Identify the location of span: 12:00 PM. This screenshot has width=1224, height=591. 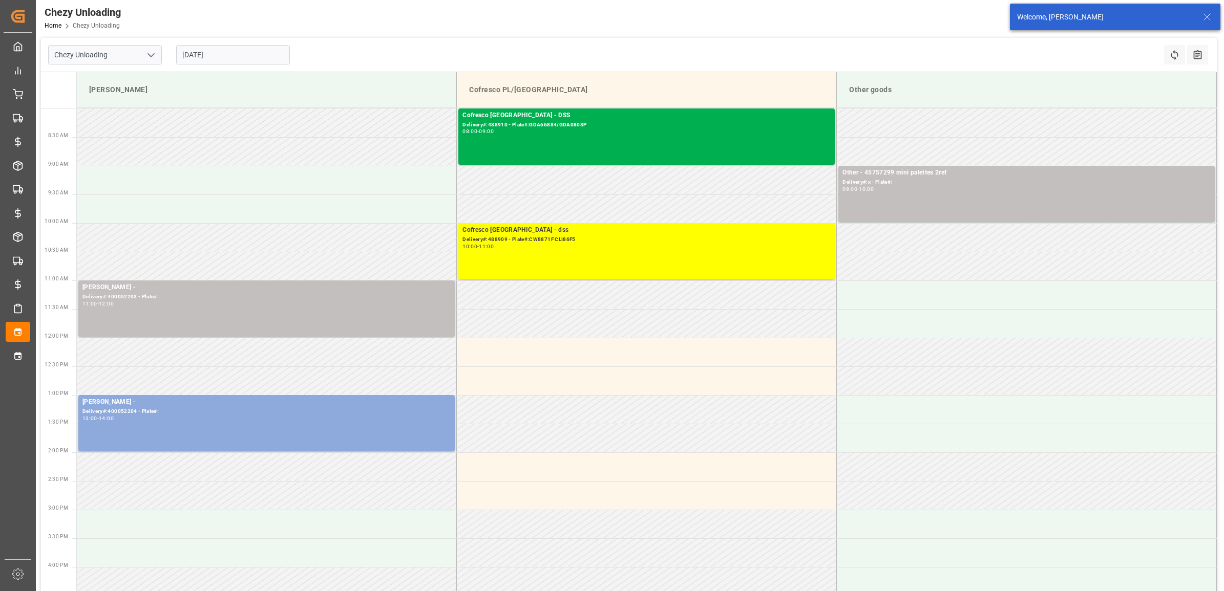
(56, 336).